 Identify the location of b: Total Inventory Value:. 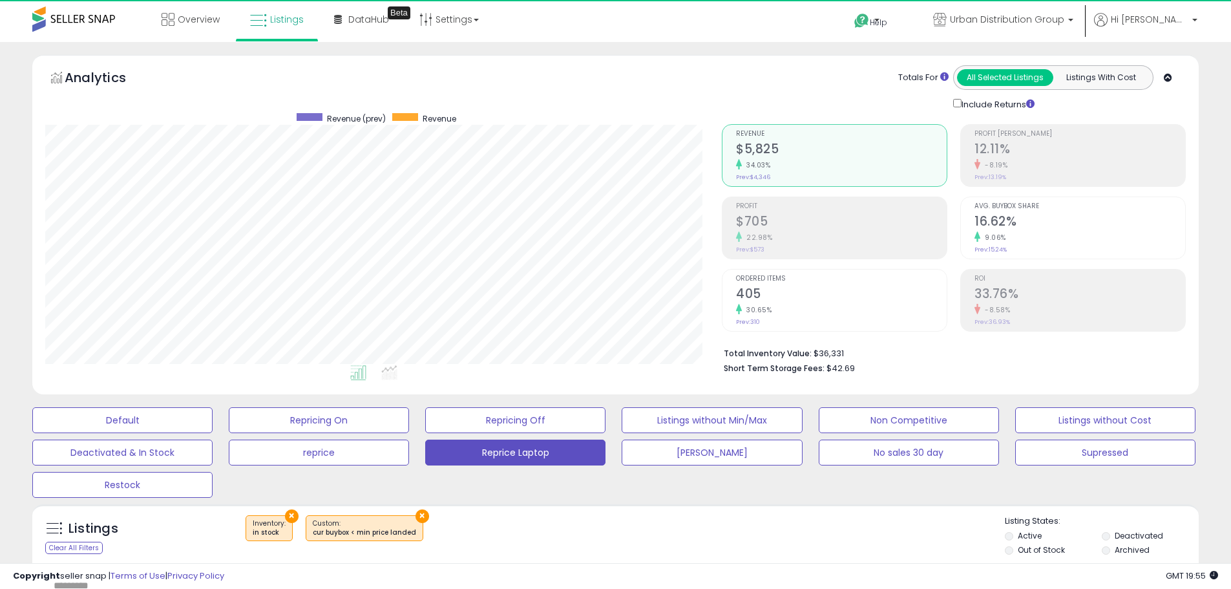
(768, 353).